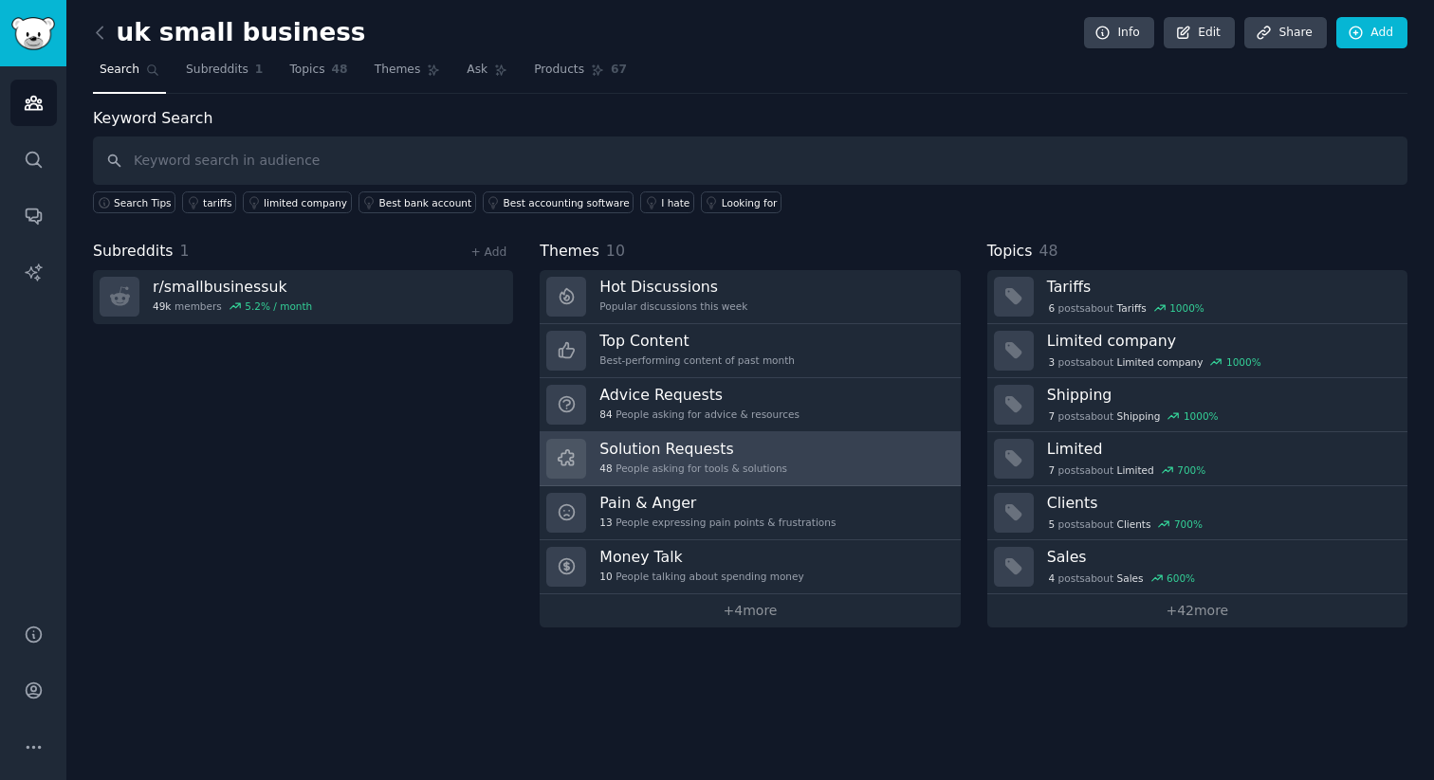 This screenshot has height=780, width=1434. What do you see at coordinates (129, 74) in the screenshot?
I see `a: Search` at bounding box center [129, 74].